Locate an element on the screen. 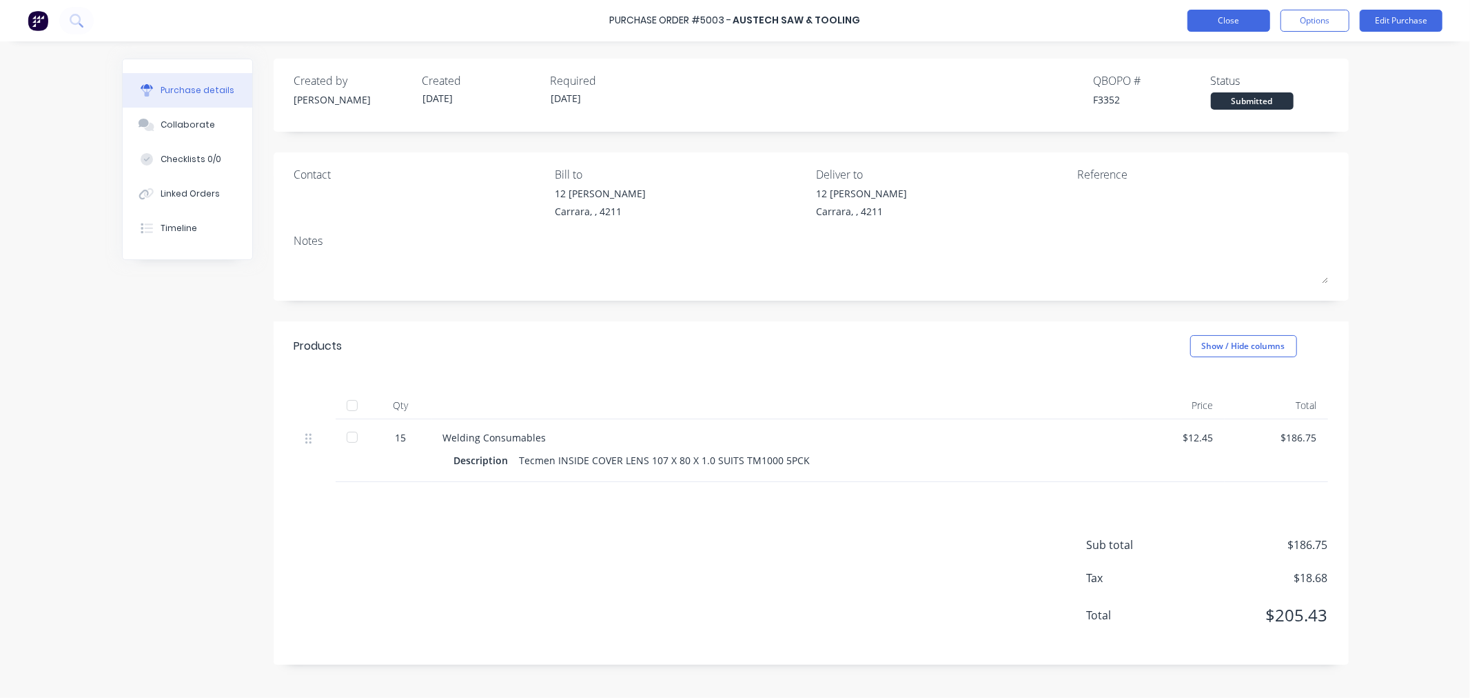  div: Submitted is located at coordinates (1252, 101).